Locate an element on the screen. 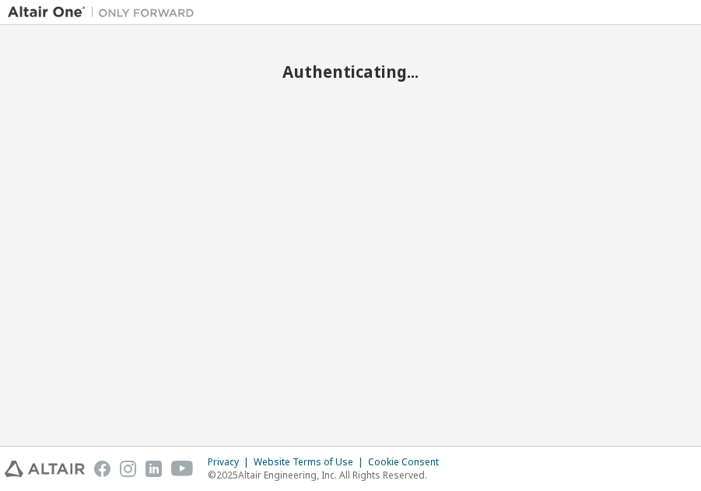 The width and height of the screenshot is (701, 491). img: linkedin.svg is located at coordinates (153, 469).